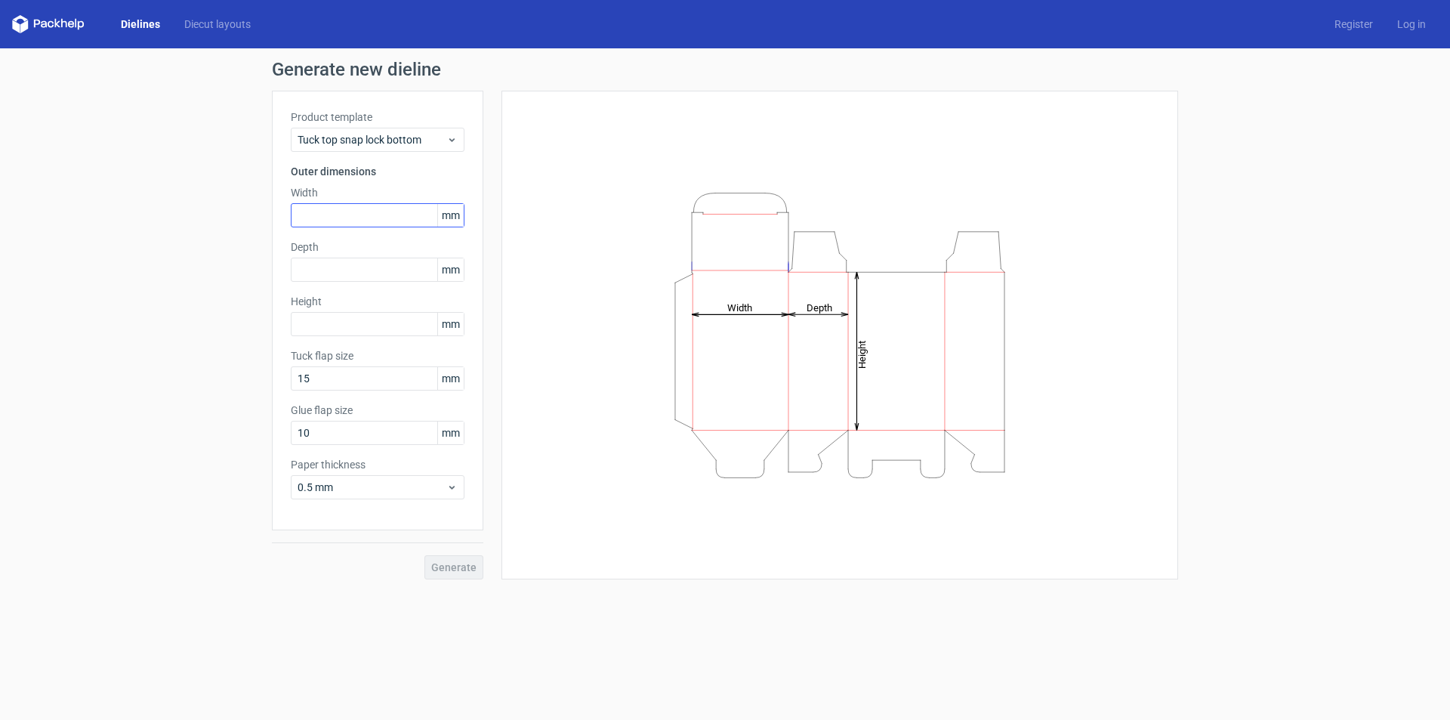 This screenshot has width=1450, height=720. I want to click on label: Width, so click(378, 193).